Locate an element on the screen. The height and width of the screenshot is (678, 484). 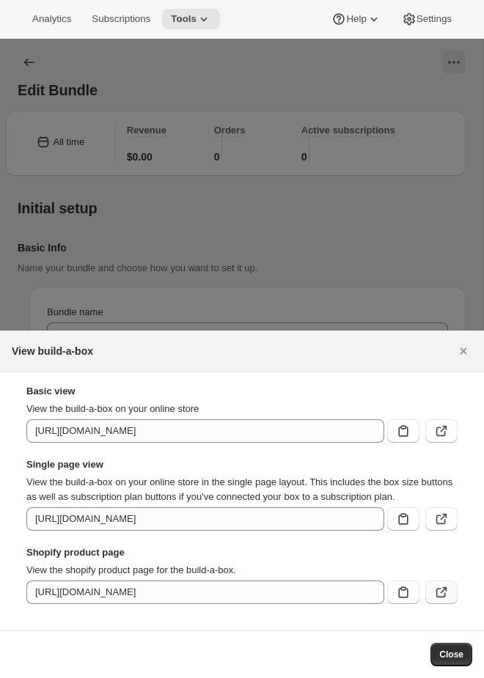
p: View the build-a-box on your online store in the single page layout. This includes the box size b... is located at coordinates (242, 490).